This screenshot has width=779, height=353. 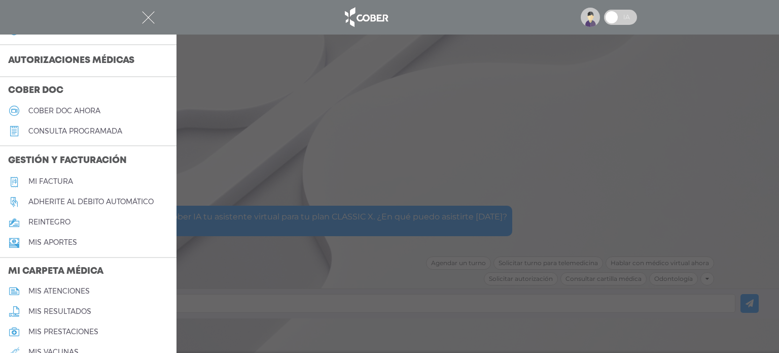 What do you see at coordinates (63, 331) in the screenshot?
I see `h5: mis prestaciones` at bounding box center [63, 331].